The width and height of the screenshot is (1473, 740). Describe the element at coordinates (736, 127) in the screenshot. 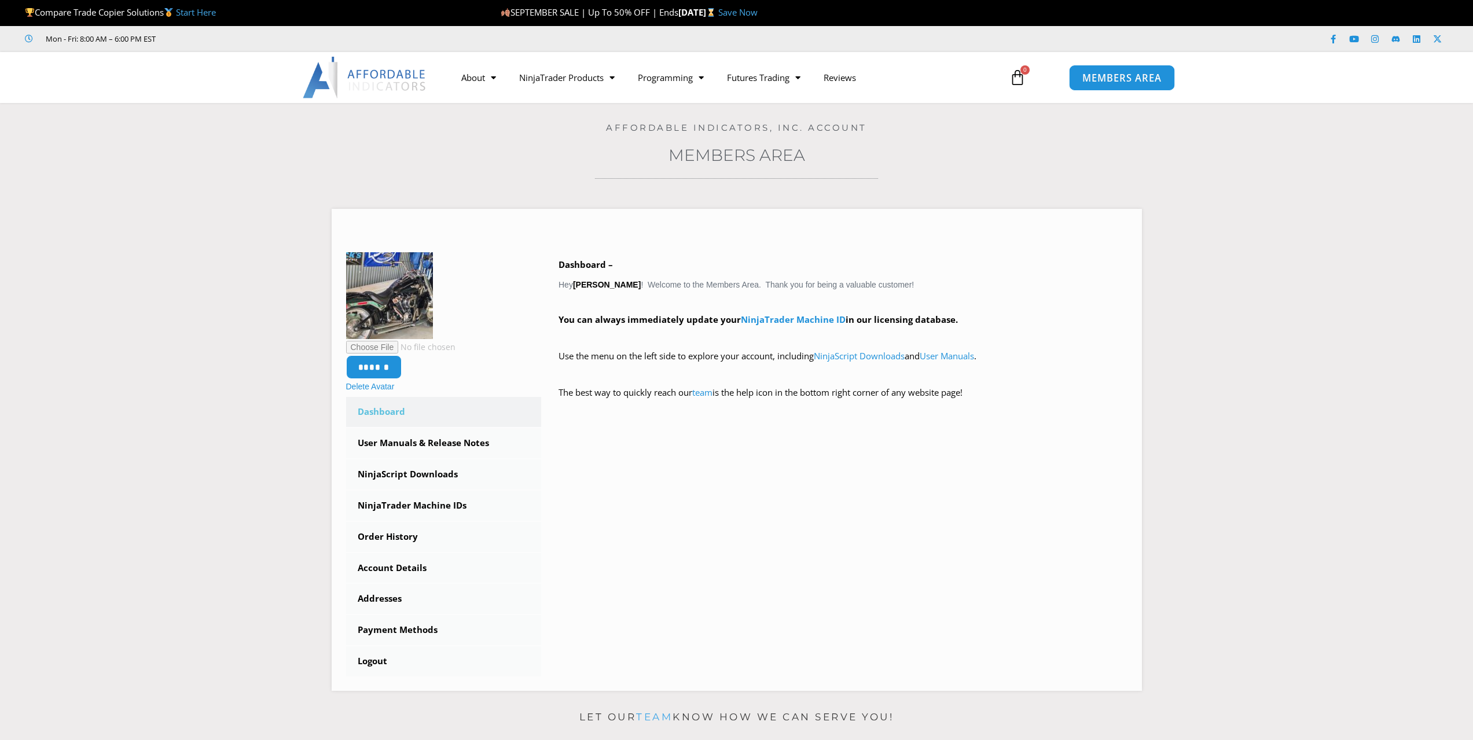

I see `a: Affordable Indicators, Inc. Account` at that location.